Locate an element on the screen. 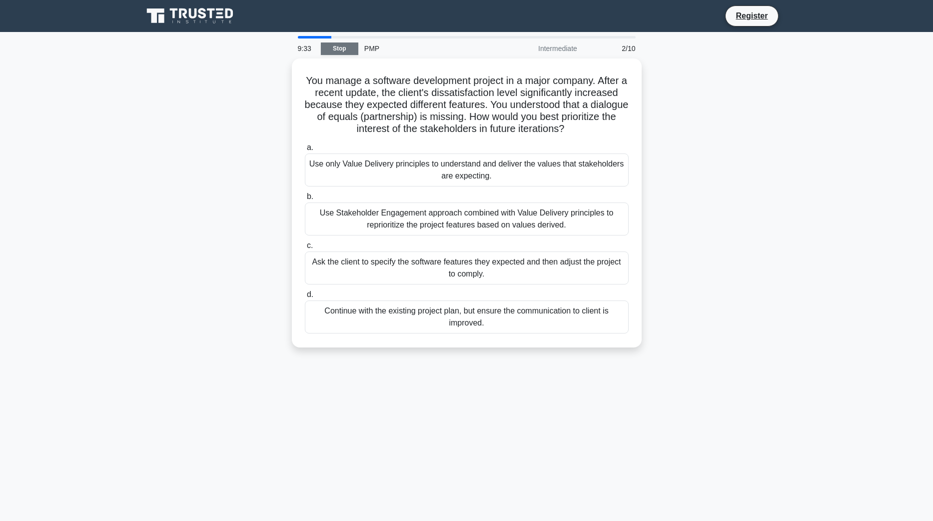  div: Continue with the existing project plan, but ensure the communication to client is improved. is located at coordinates (467, 317).